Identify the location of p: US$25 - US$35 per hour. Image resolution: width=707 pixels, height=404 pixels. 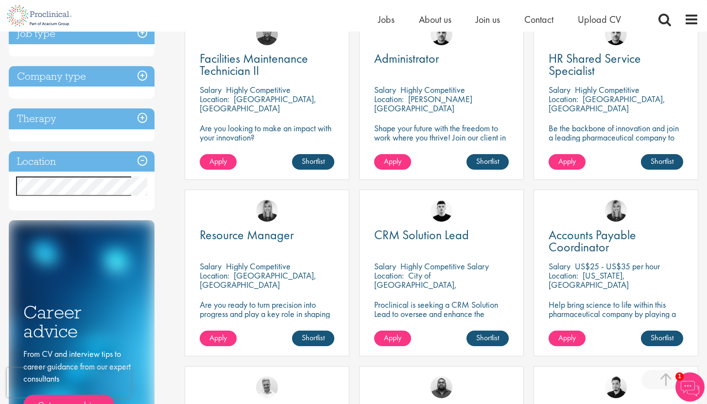
(617, 266).